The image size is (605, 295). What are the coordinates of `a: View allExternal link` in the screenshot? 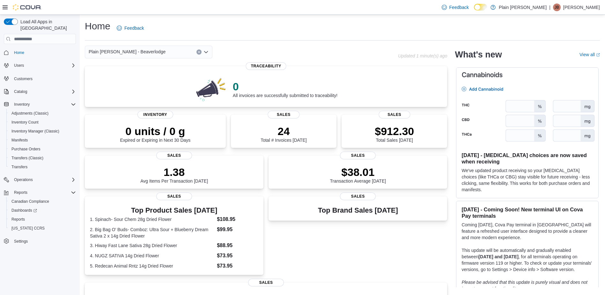 It's located at (590, 55).